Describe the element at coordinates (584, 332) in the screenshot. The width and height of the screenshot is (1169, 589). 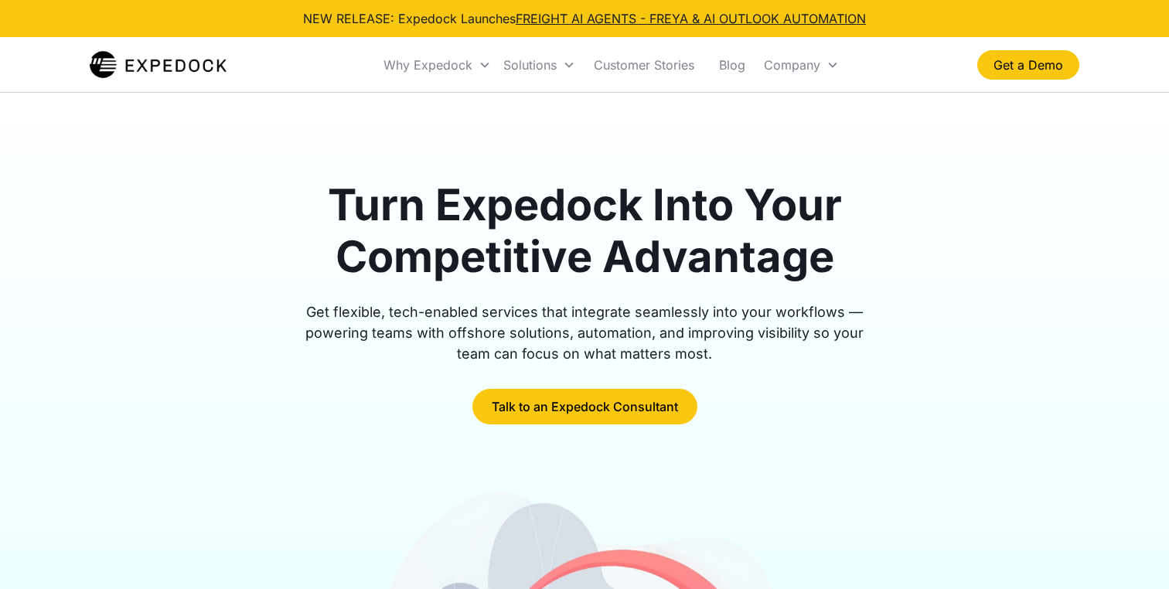
I see `div: Get flexible, tech-enabled services that integrate seamlessly into your workflows — powering team...` at that location.